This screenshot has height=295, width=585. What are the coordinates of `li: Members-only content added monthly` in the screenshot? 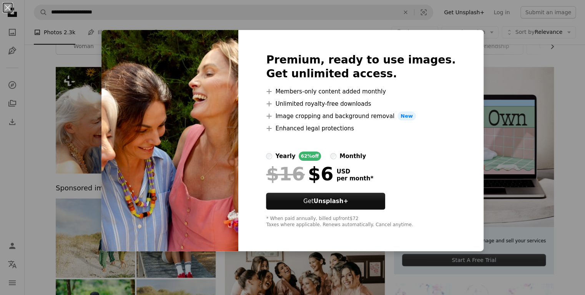 It's located at (361, 92).